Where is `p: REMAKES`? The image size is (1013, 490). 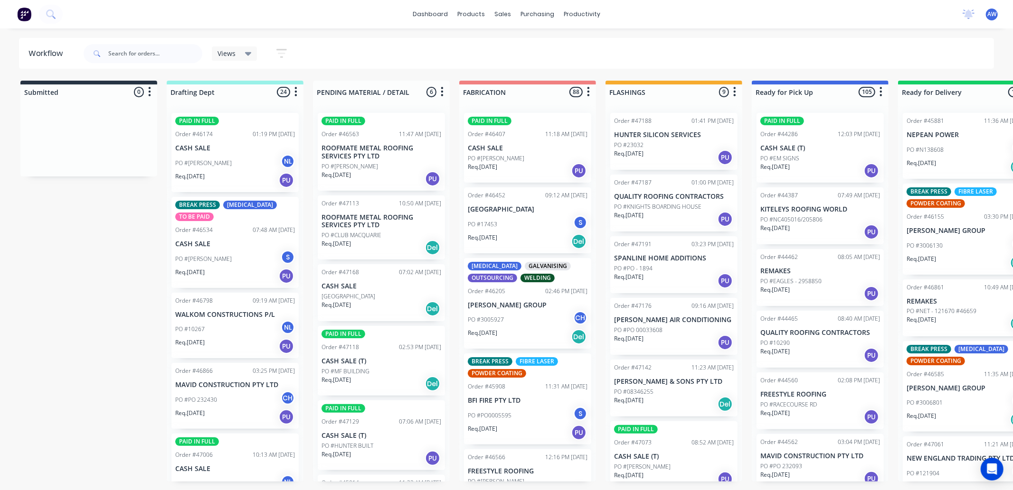
p: REMAKES is located at coordinates (820, 271).